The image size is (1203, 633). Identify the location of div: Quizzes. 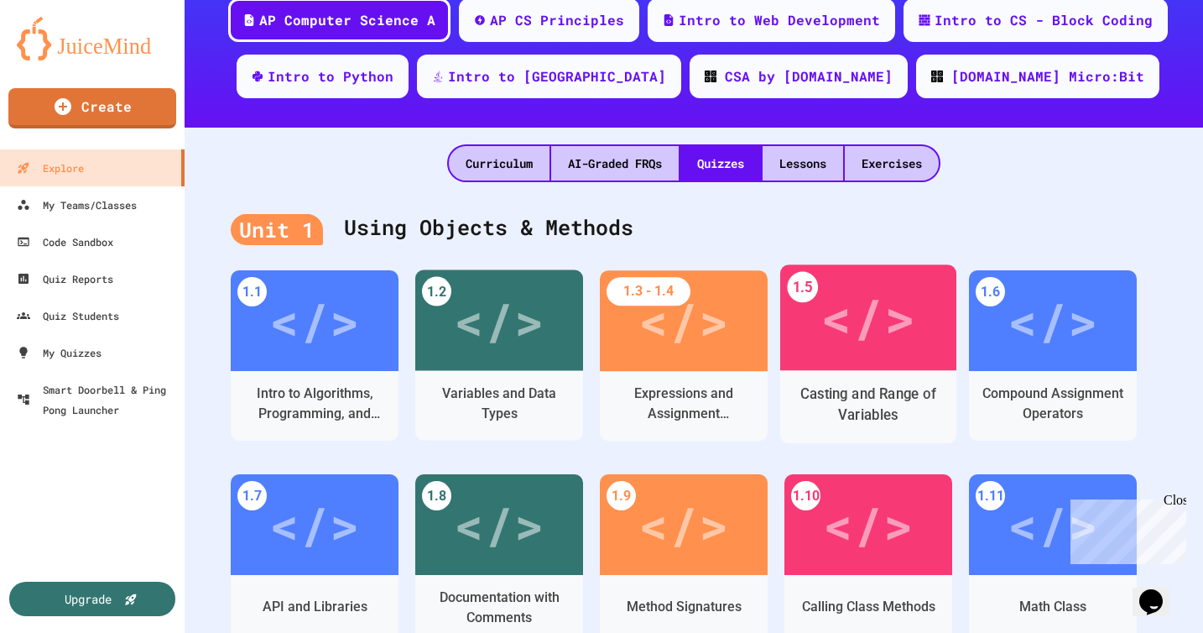
(721, 163).